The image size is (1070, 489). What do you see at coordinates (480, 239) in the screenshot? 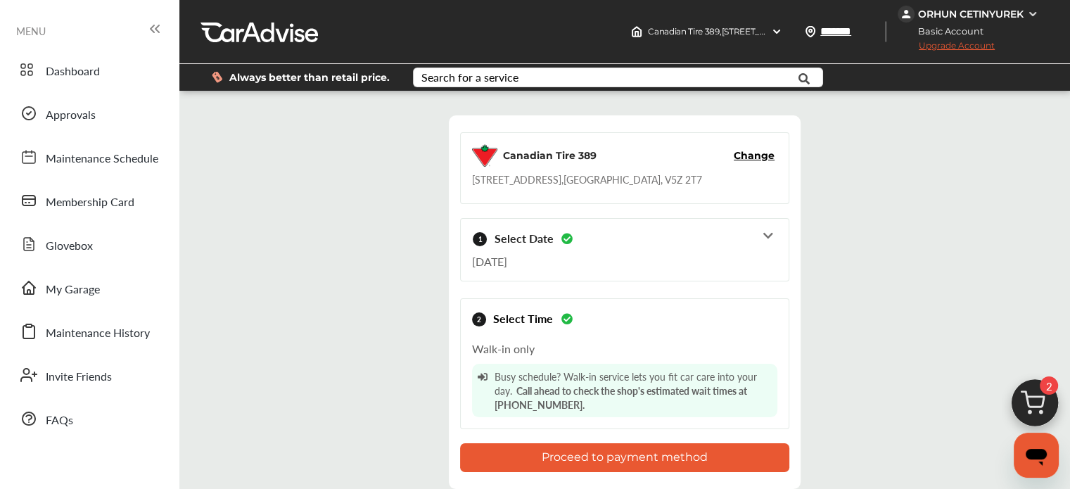
I see `div: 1` at bounding box center [480, 239].